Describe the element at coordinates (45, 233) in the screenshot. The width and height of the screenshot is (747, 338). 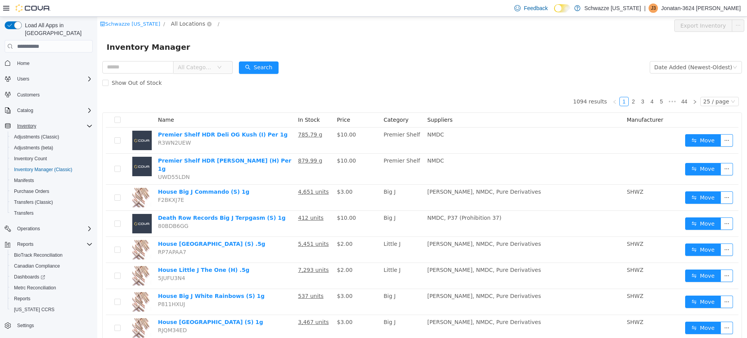
I see `img: House Little J Trap Island (S) .5g hero shot` at that location.